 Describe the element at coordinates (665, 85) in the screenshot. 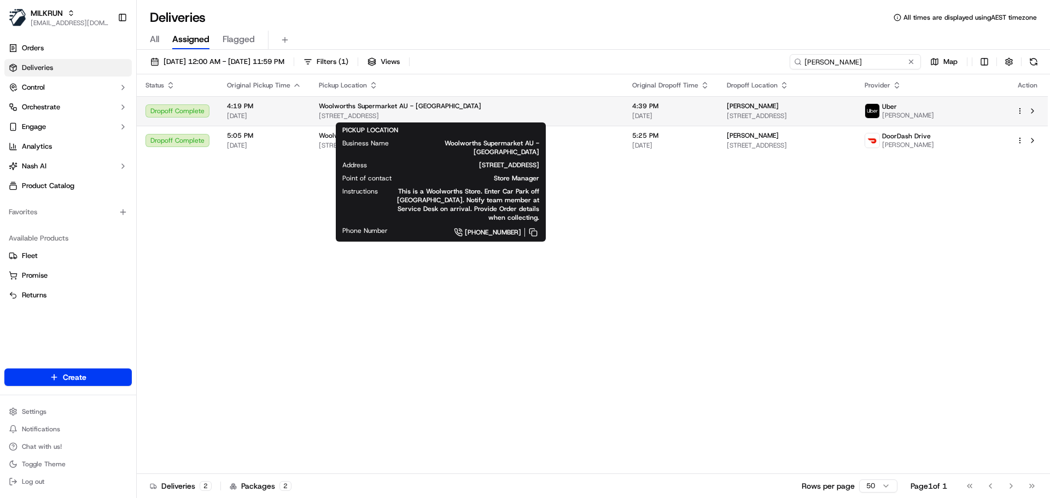

I see `span: Original Dropoff Time` at that location.